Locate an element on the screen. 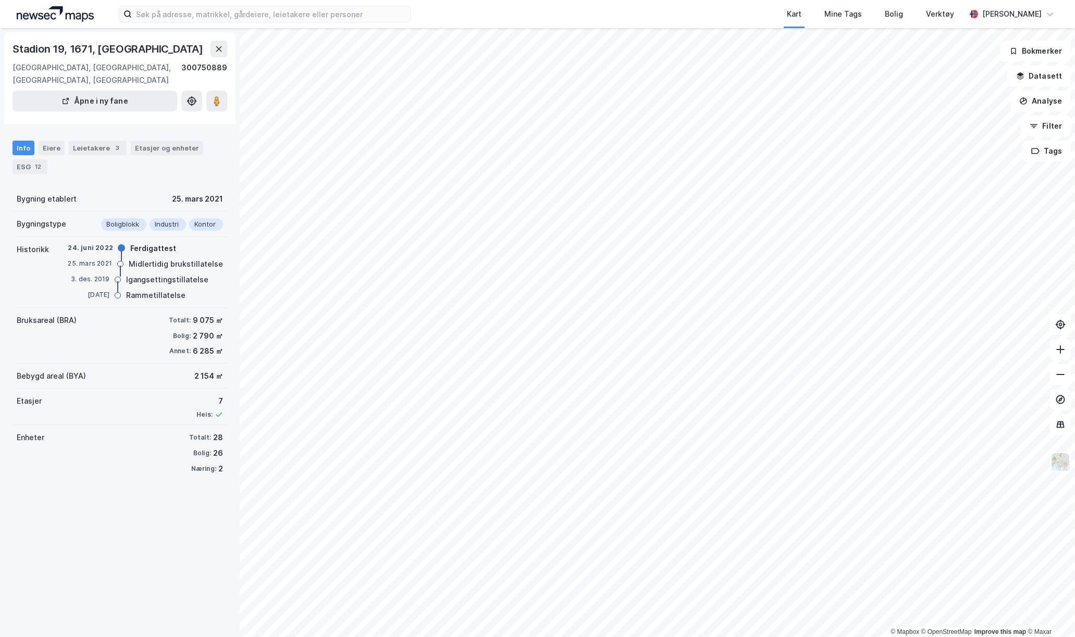 Image resolution: width=1075 pixels, height=637 pixels. div: Ferdigattest is located at coordinates (153, 249).